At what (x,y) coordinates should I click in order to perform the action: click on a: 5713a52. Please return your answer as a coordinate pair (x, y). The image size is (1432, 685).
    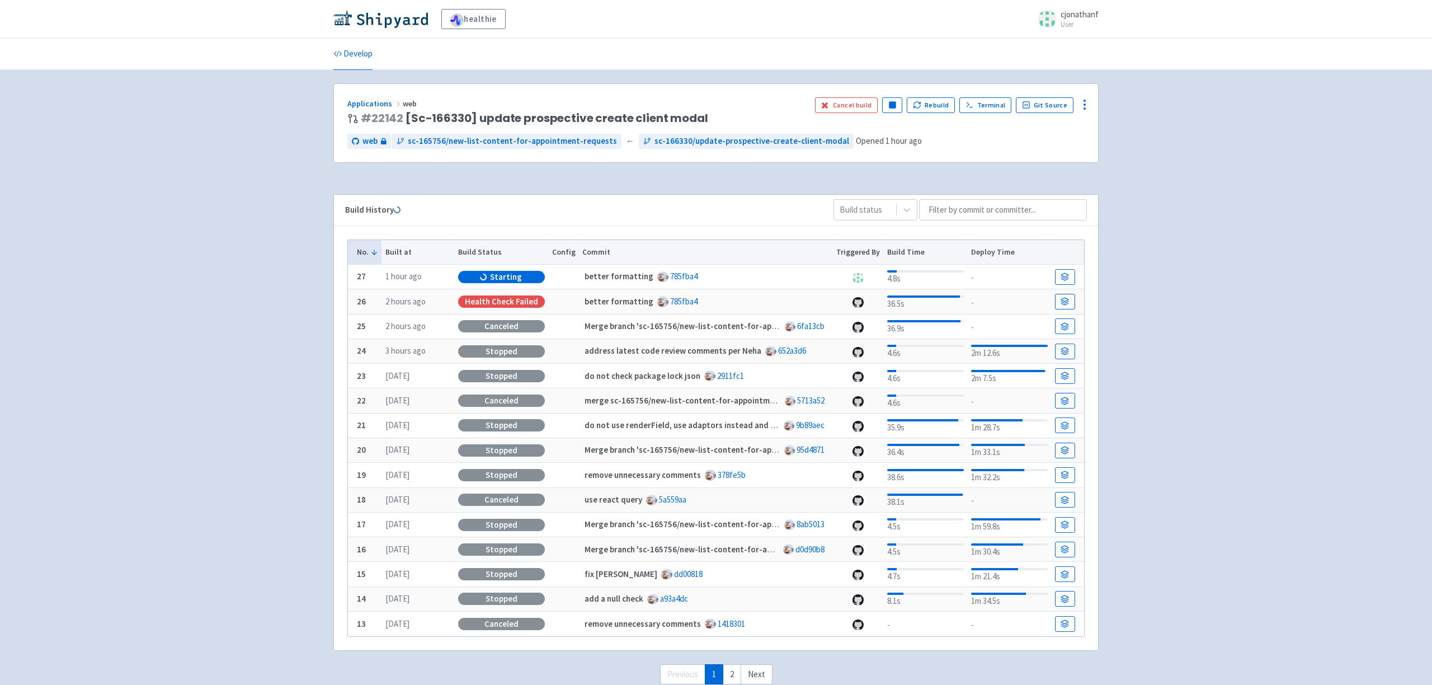
    Looking at the image, I should click on (811, 400).